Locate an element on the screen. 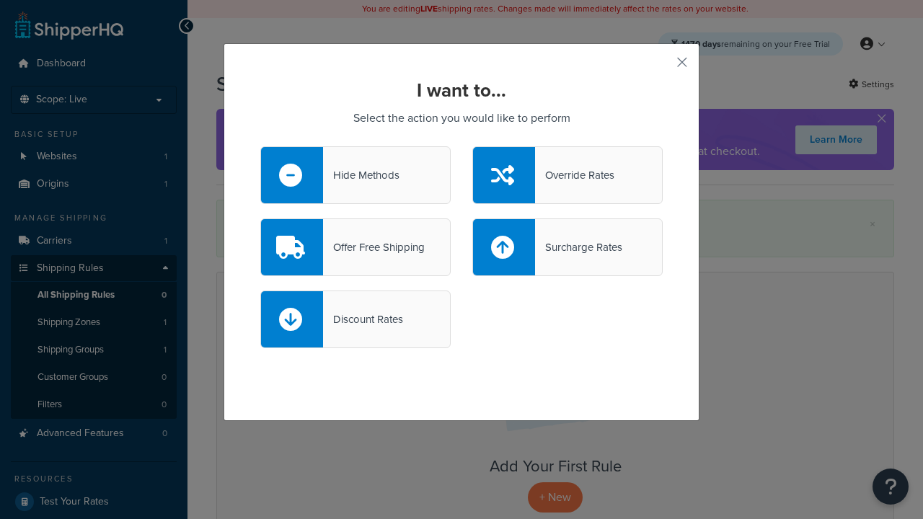  div: Override Rates is located at coordinates (575, 175).